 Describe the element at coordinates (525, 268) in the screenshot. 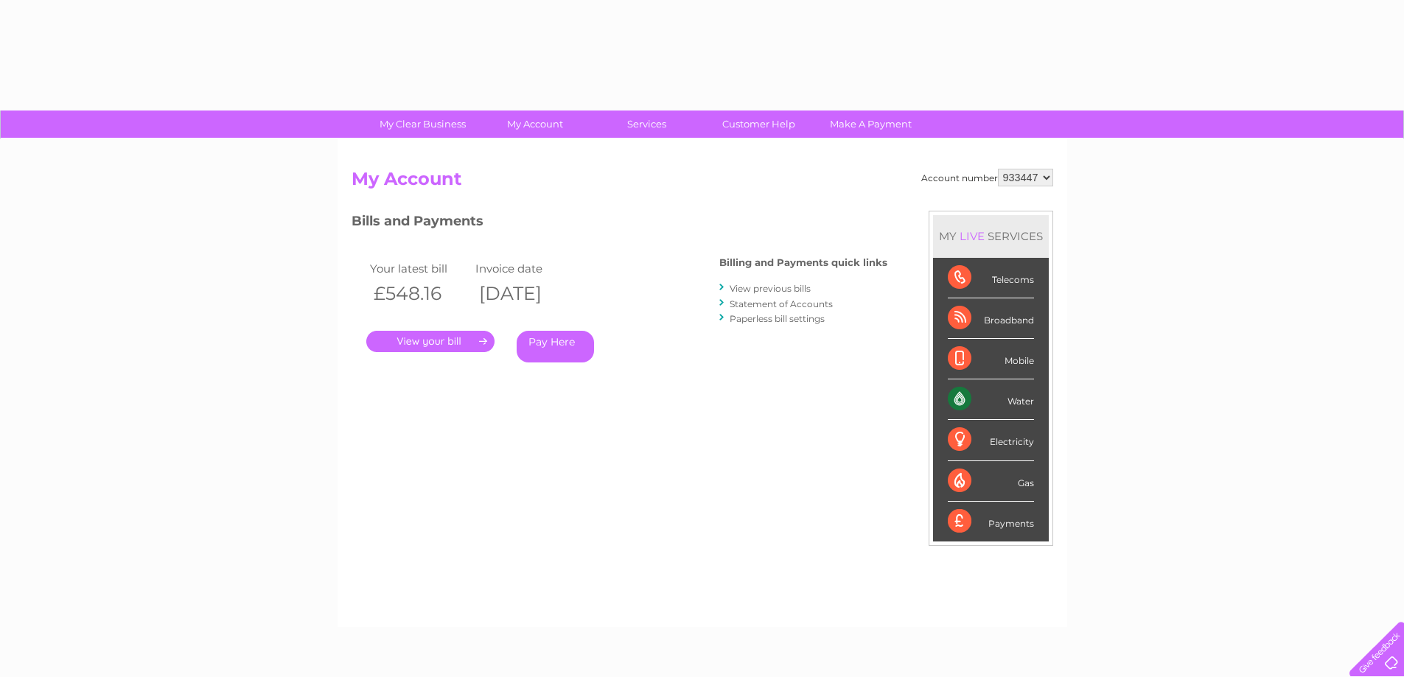

I see `td: Invoice date` at that location.